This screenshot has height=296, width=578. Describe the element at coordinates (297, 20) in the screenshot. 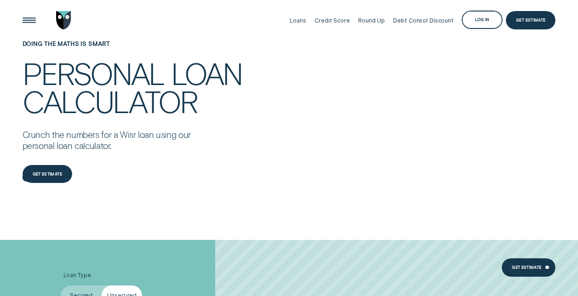

I see `div: Loans` at that location.